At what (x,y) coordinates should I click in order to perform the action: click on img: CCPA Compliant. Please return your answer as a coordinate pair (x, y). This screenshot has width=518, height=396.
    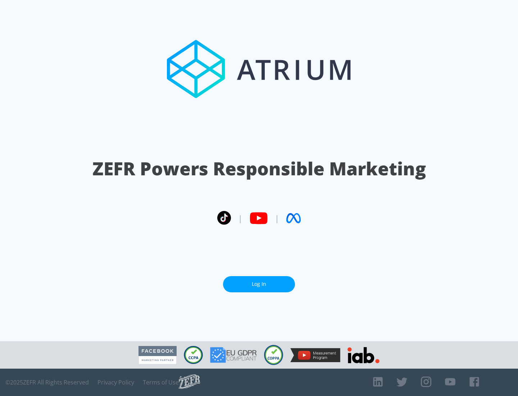
    Looking at the image, I should click on (193, 355).